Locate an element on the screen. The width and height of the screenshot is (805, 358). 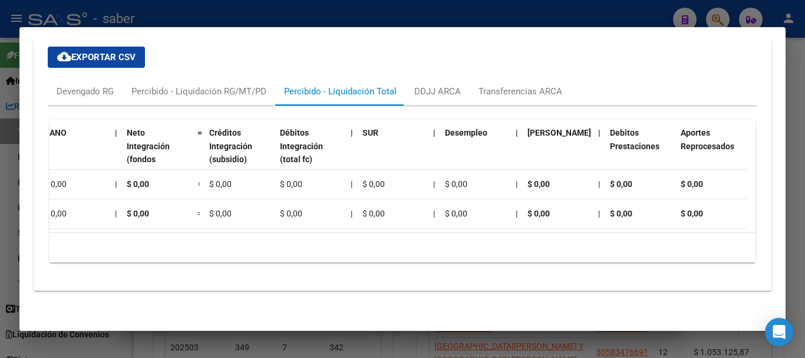
datatable-header-cell: Aportes Reprocesados is located at coordinates (711, 153).